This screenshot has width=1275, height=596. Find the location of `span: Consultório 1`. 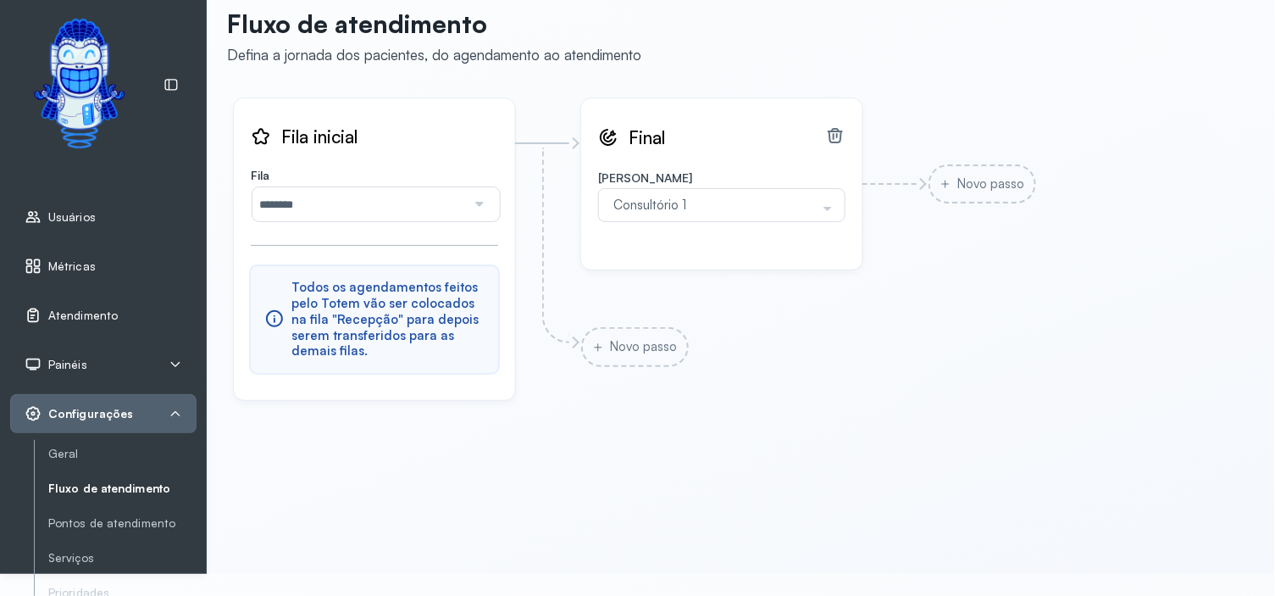

span: Consultório 1 is located at coordinates (713, 205).